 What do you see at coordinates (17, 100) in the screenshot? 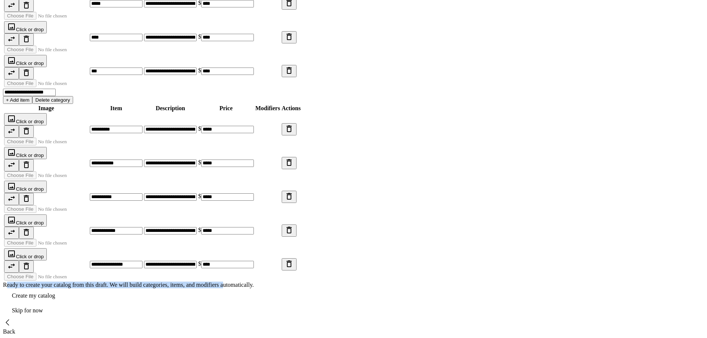
I see `span: + Add item` at bounding box center [17, 100].